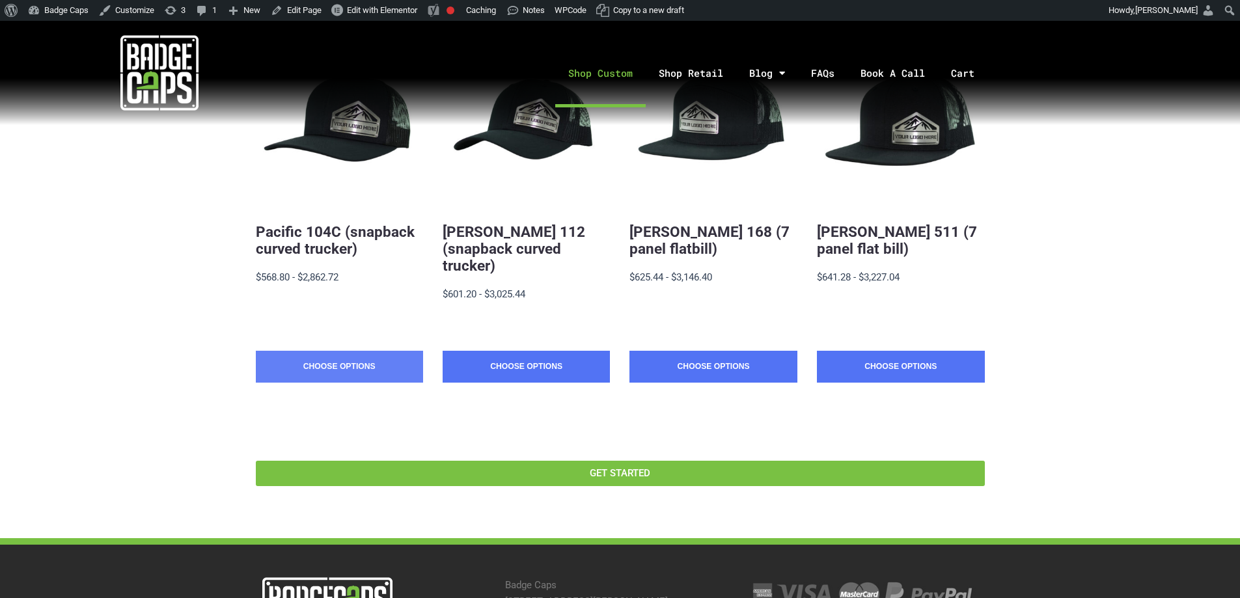  What do you see at coordinates (893, 73) in the screenshot?
I see `a: Book A Call` at bounding box center [893, 73].